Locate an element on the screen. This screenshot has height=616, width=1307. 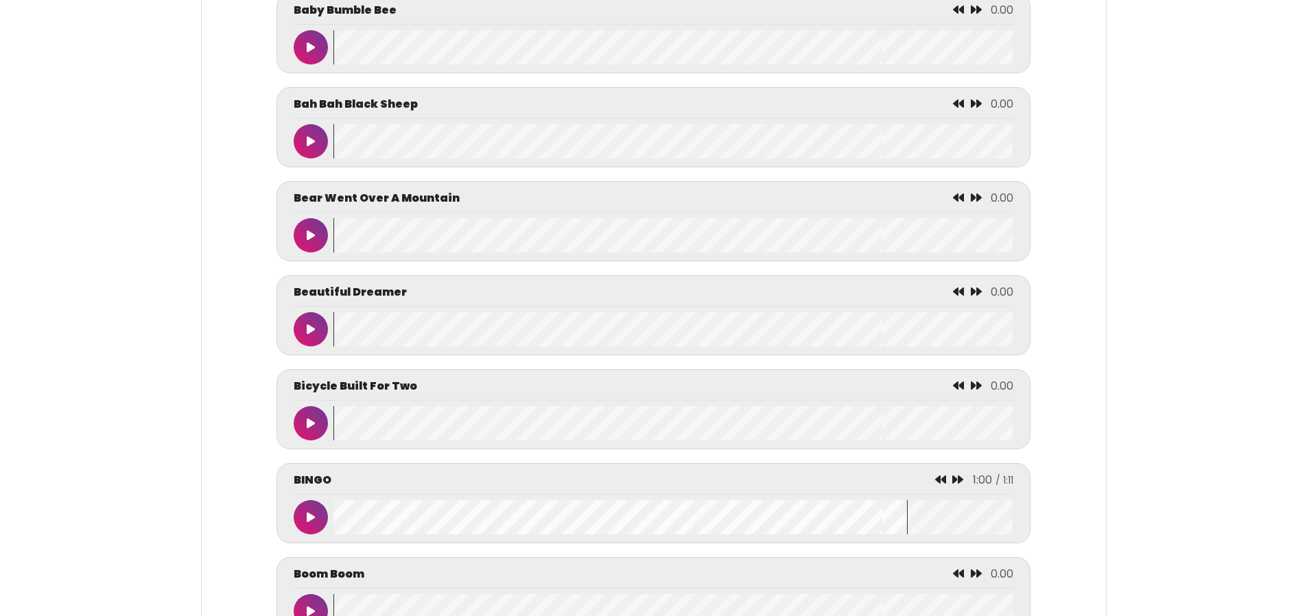
p: Boom Boom is located at coordinates (329, 574).